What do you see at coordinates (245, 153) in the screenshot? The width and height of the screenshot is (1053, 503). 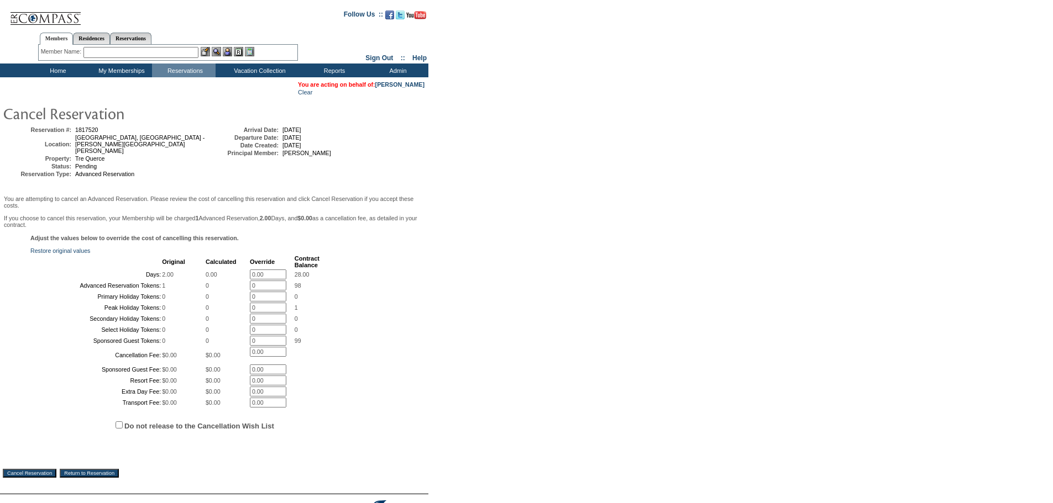 I see `td: Principal Member:` at bounding box center [245, 153].